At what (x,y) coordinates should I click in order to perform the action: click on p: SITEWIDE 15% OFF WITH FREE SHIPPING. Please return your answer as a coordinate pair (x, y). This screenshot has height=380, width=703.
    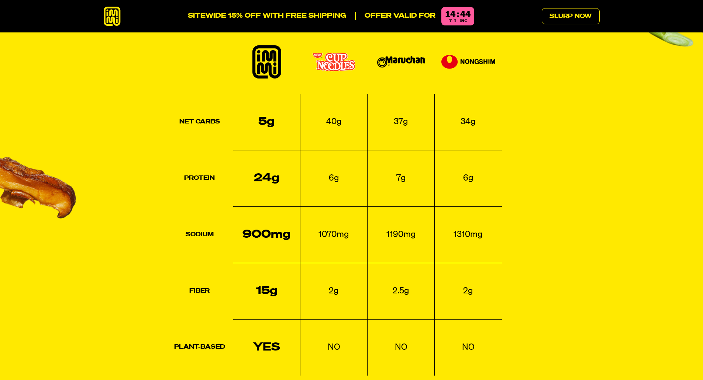
    Looking at the image, I should click on (267, 16).